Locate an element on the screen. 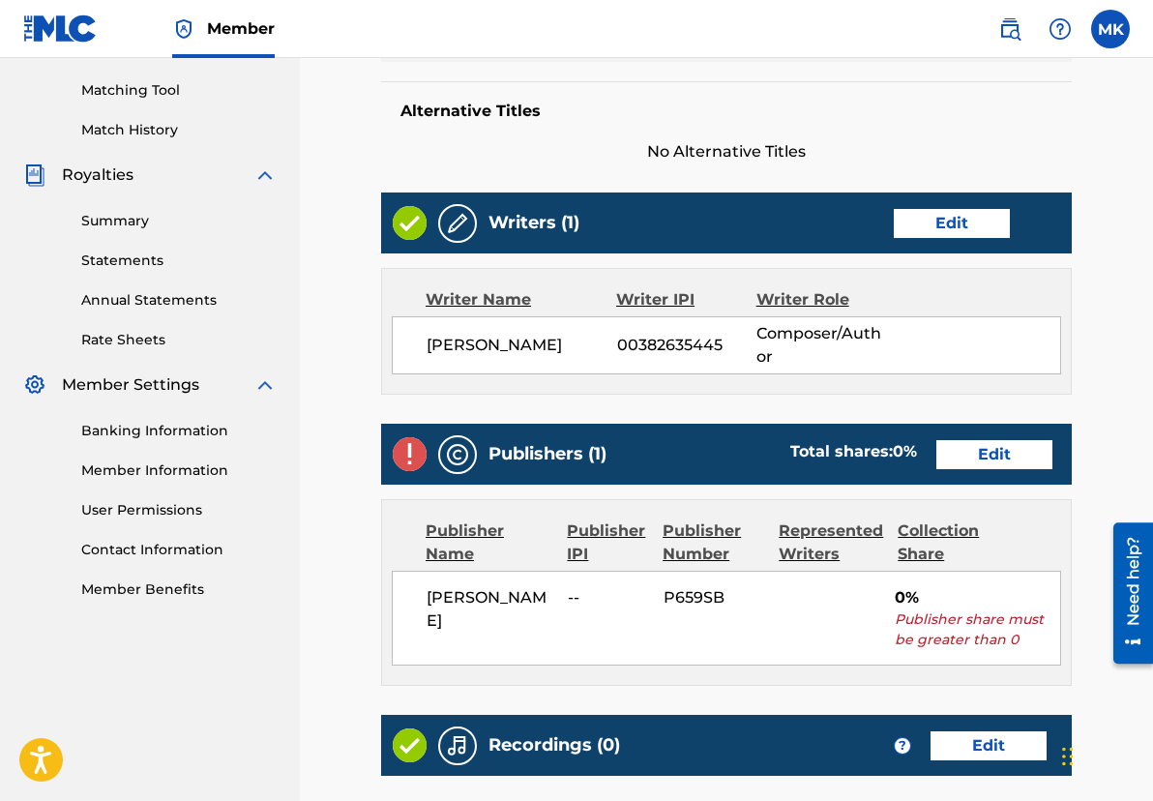  span: No Alternative Titles is located at coordinates (727, 152).